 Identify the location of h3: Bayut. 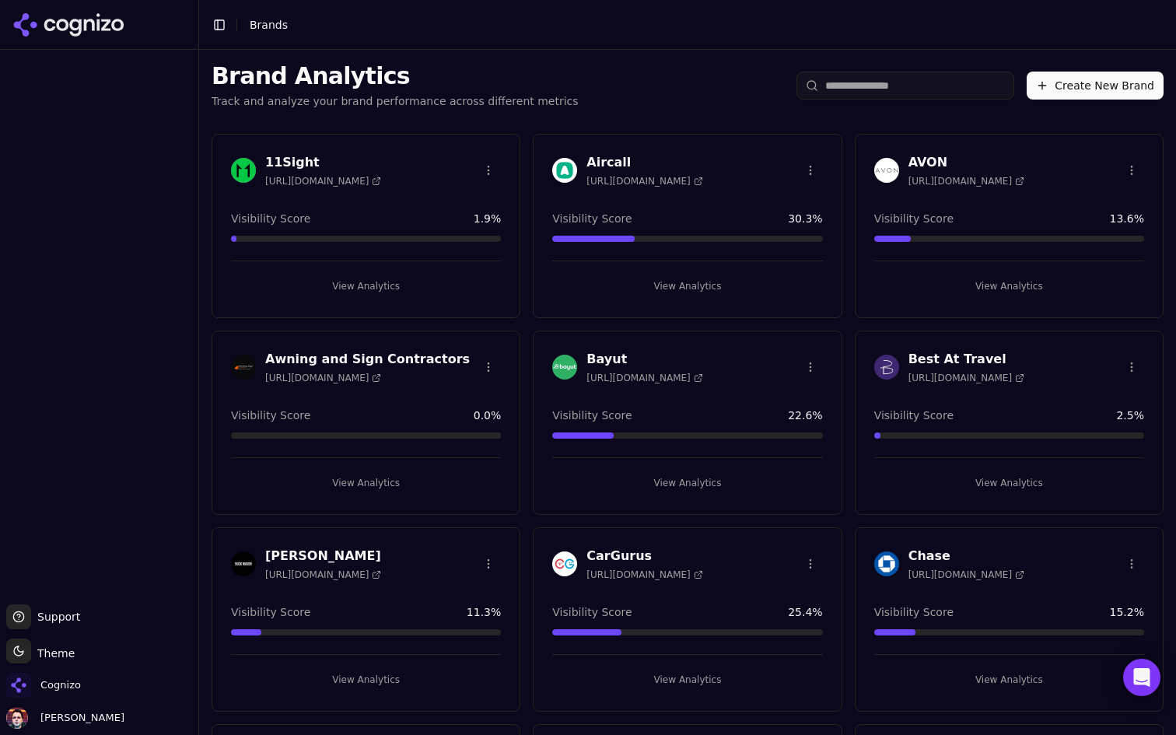
(644, 359).